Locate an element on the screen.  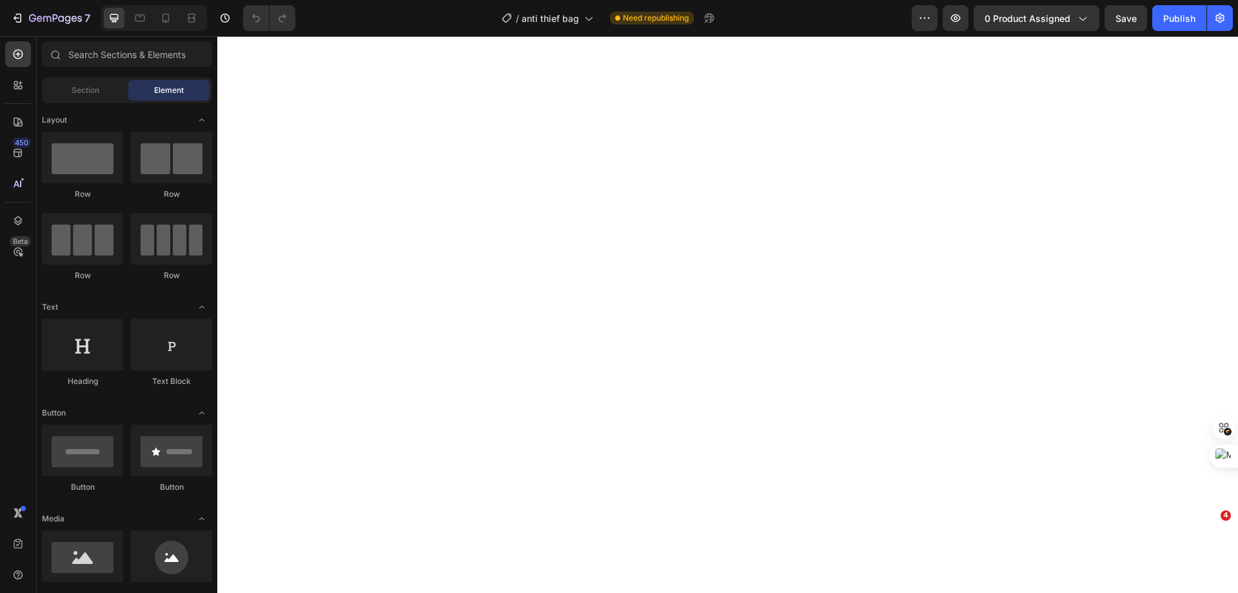
button: Save is located at coordinates (1126, 18).